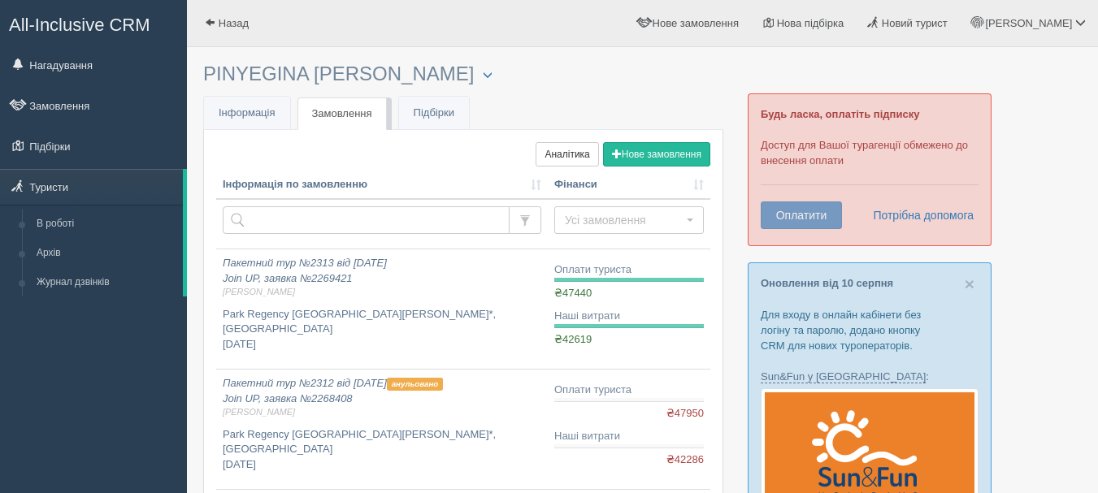  What do you see at coordinates (624, 220) in the screenshot?
I see `span: Усі замовлення` at bounding box center [624, 220].